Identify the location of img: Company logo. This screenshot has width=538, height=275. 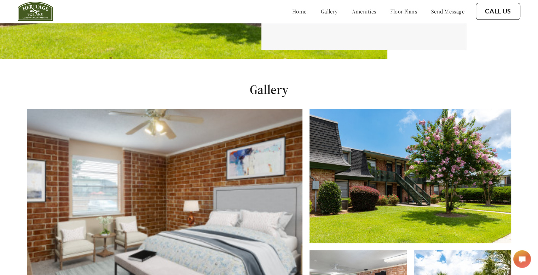
(35, 11).